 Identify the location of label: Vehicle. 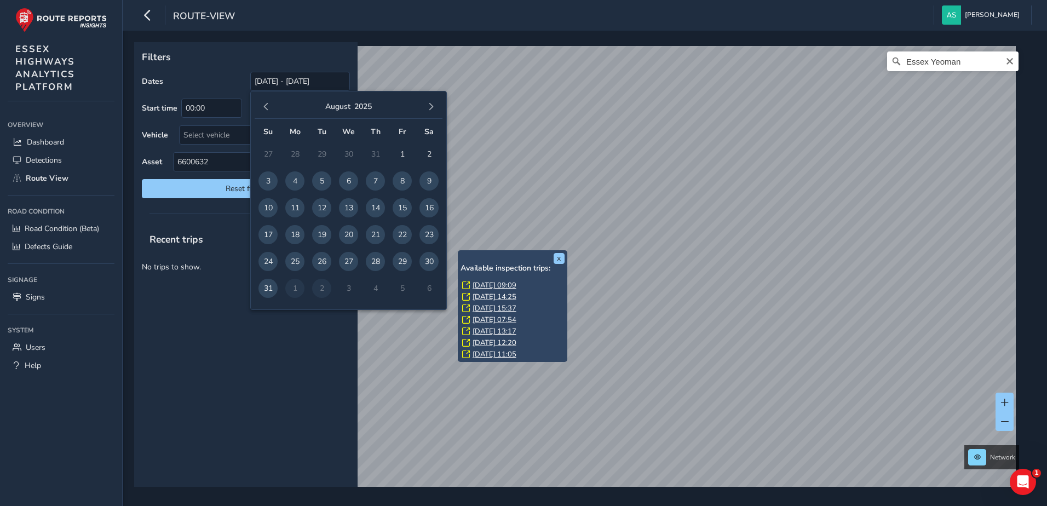
(155, 135).